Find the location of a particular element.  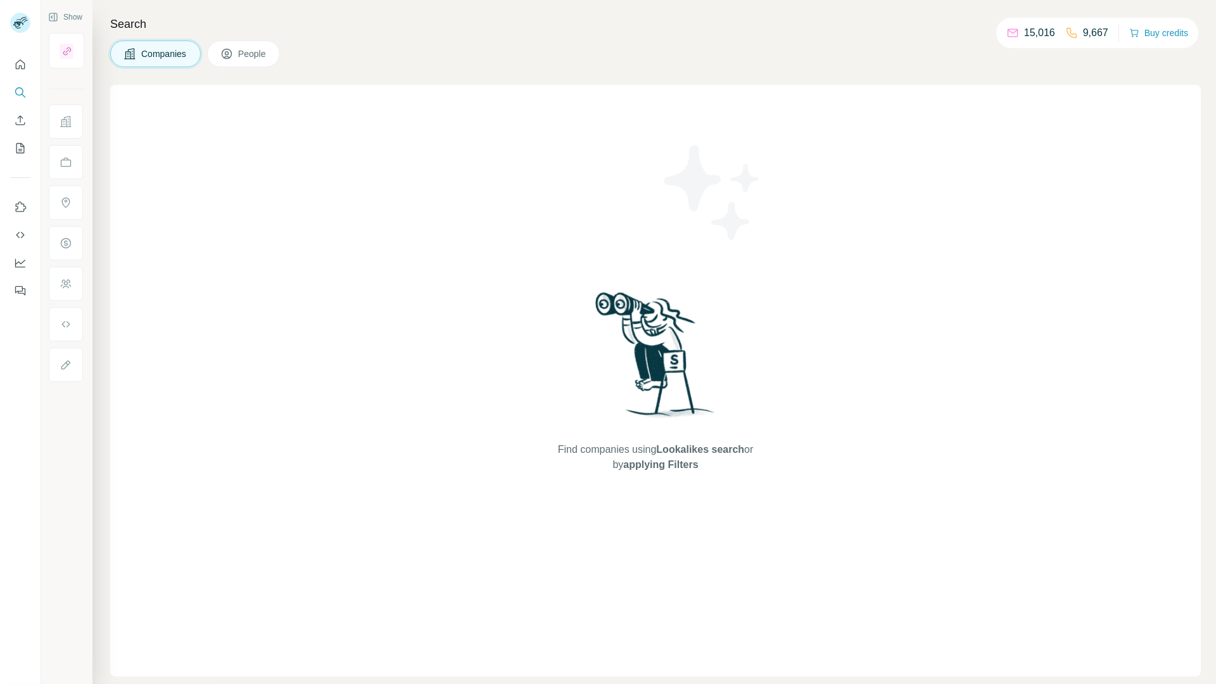

span: Lookalikes search is located at coordinates (700, 449).